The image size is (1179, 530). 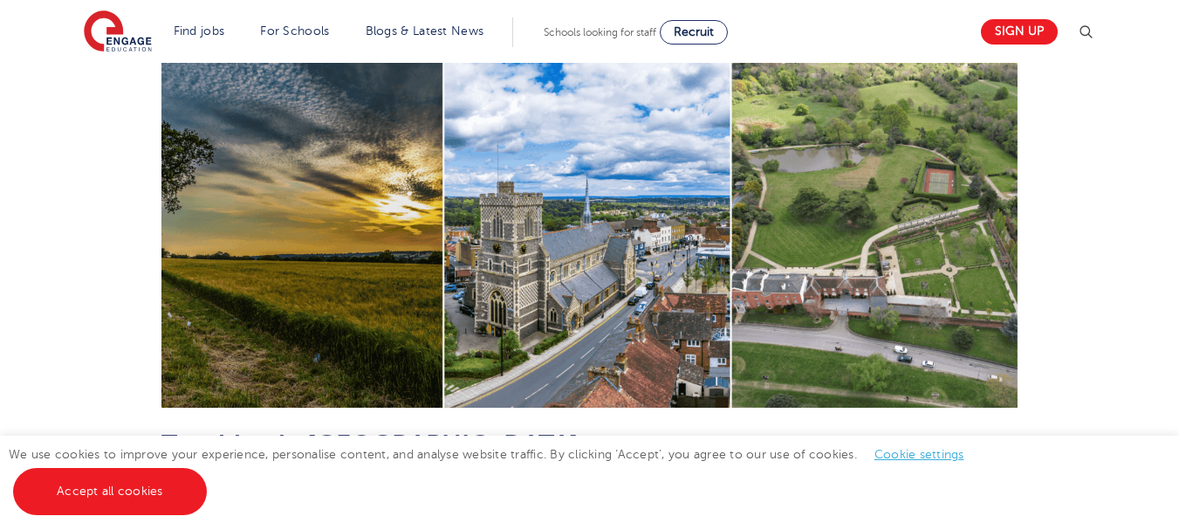 I want to click on a: Accept all cookies, so click(x=110, y=491).